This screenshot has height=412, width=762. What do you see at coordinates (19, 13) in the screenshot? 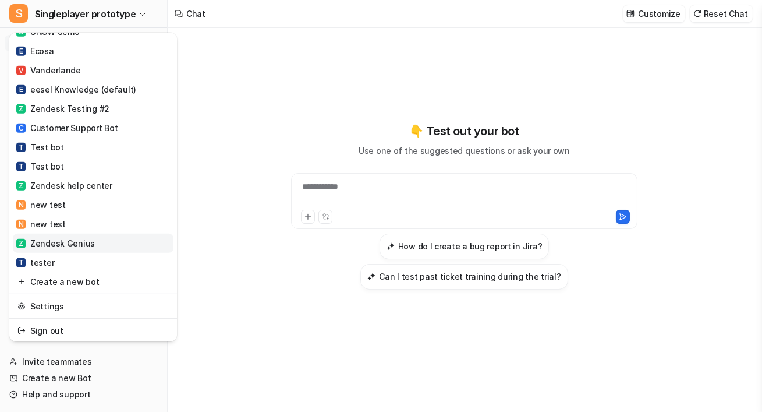
I see `span: S` at bounding box center [19, 13].